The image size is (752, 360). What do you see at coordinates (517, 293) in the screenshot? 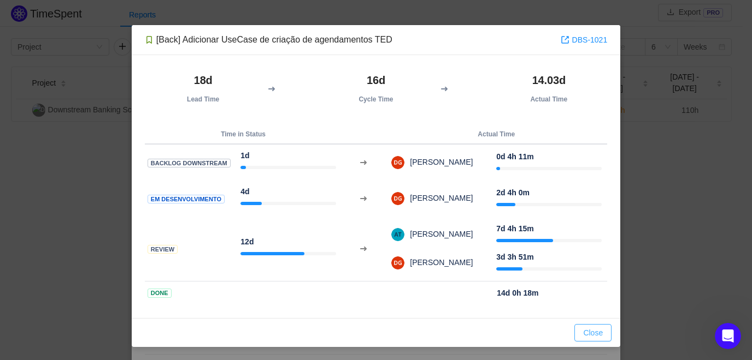
I see `strong: 14d 0h 18m` at bounding box center [517, 293].